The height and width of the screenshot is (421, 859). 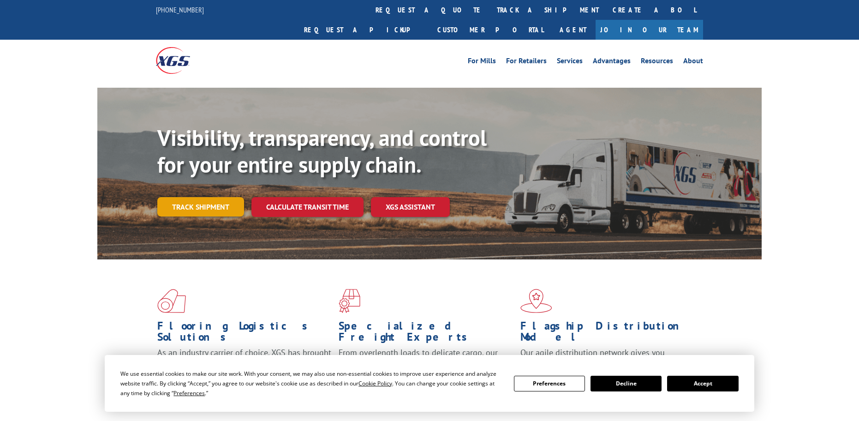 What do you see at coordinates (526, 62) in the screenshot?
I see `a: For Retailers` at bounding box center [526, 62].